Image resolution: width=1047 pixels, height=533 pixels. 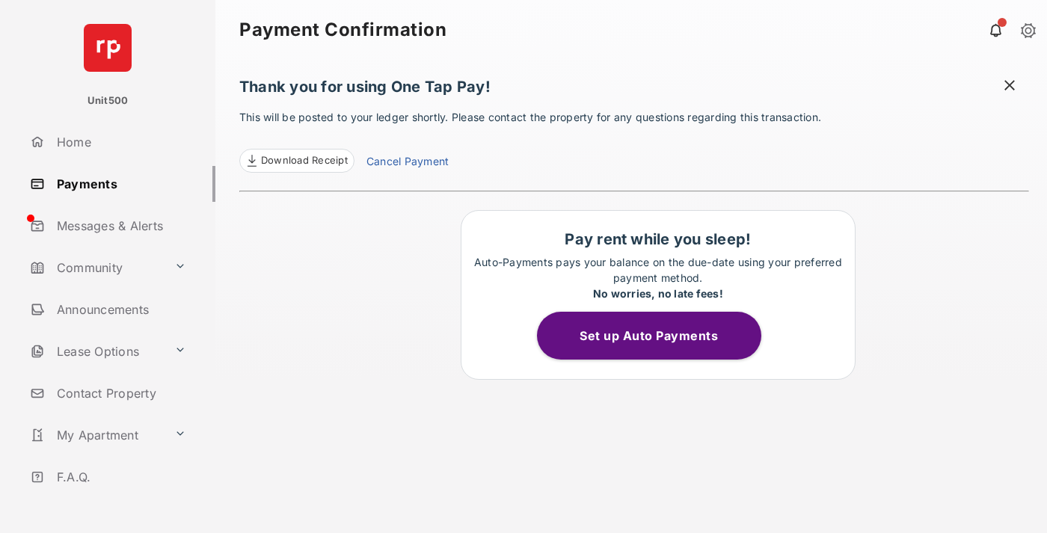 What do you see at coordinates (96, 352) in the screenshot?
I see `a: Lease Options` at bounding box center [96, 352].